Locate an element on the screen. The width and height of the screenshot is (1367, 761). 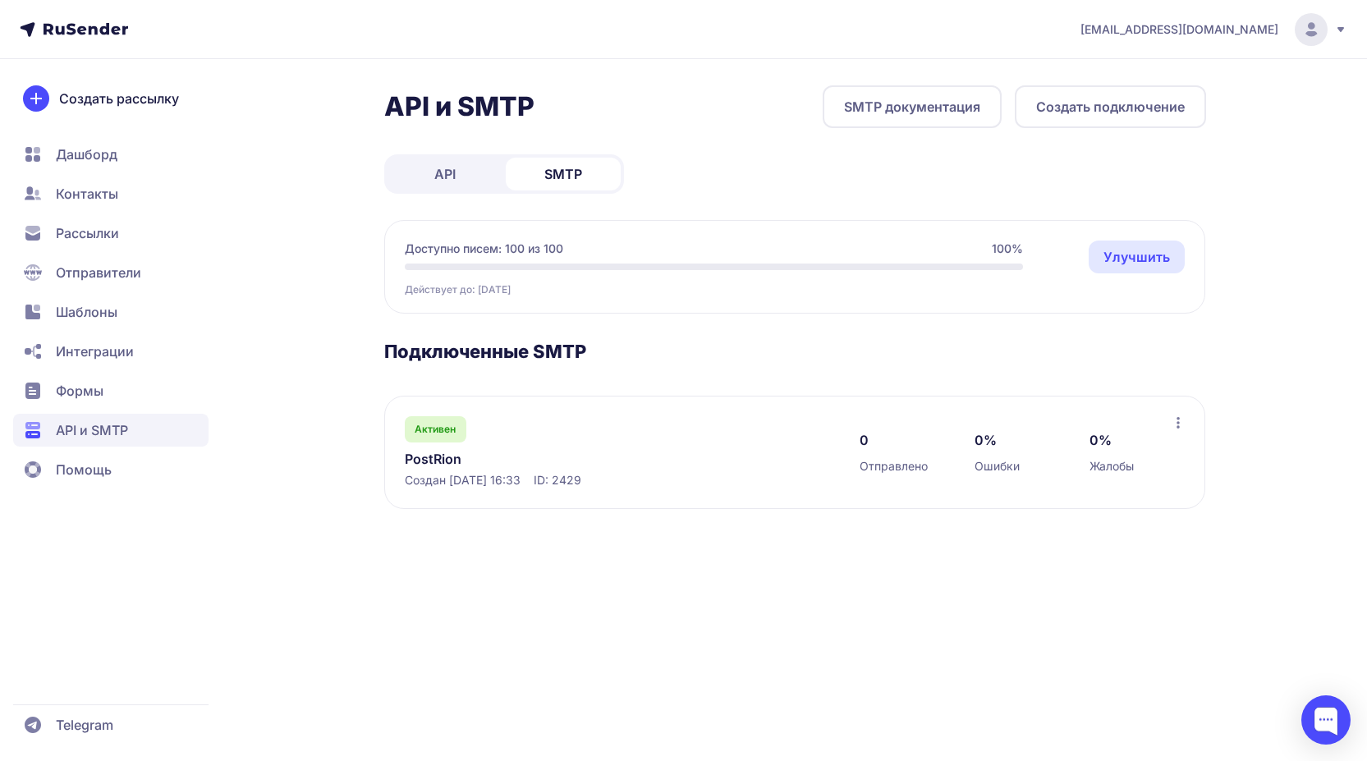
span: Создать рассылку is located at coordinates (119, 99).